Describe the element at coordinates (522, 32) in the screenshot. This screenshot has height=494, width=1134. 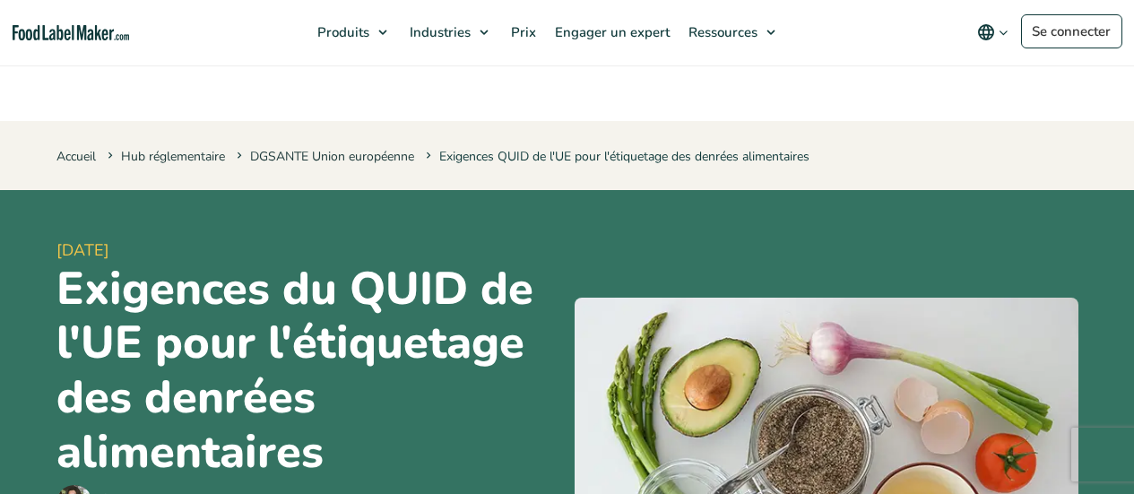
I see `span: Prix` at that location.